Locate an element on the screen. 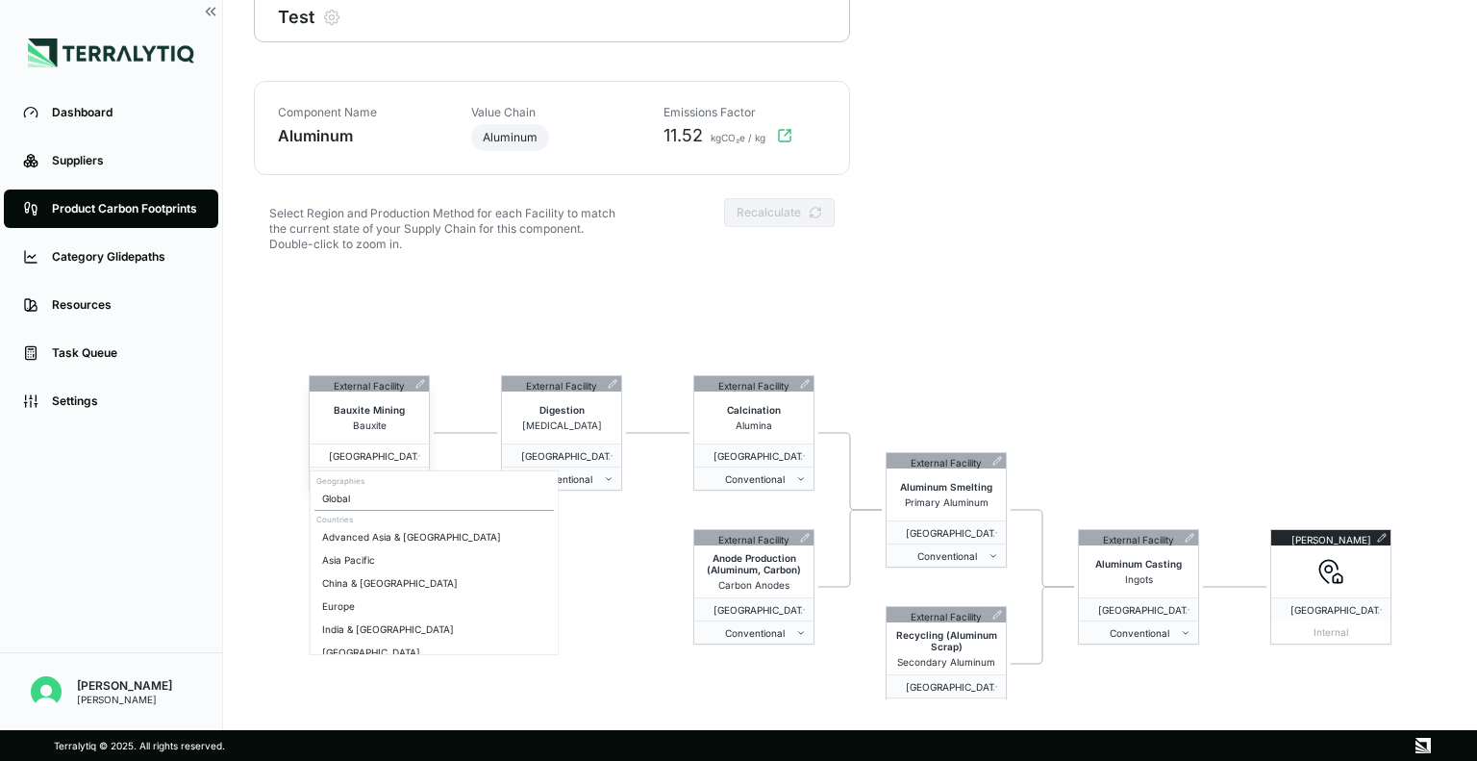  span: Carbon Anodes is located at coordinates (754, 585).